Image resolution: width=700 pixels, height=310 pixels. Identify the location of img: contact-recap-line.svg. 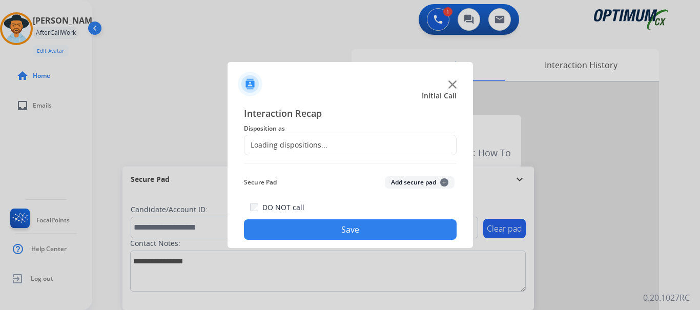
(350, 163).